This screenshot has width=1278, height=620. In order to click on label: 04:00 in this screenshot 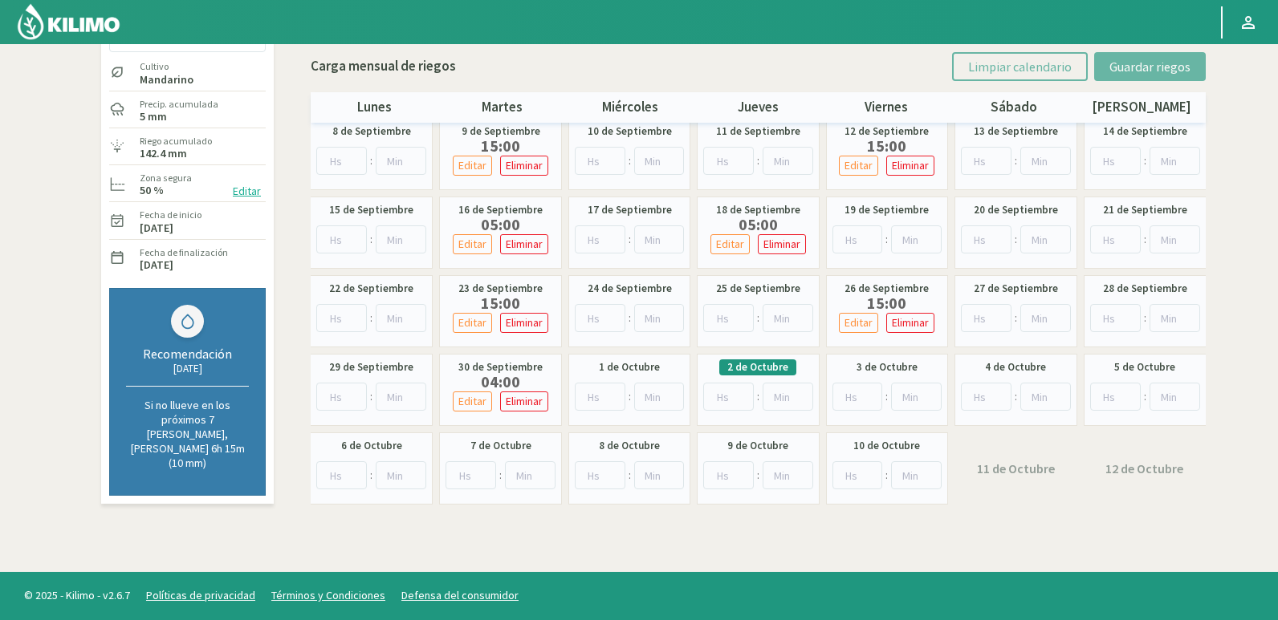, I will do `click(500, 382)`.